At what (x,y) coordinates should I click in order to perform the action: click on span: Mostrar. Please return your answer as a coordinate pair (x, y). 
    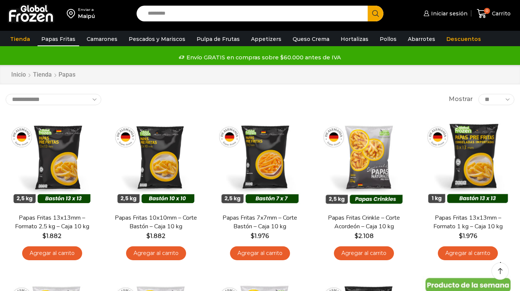
    Looking at the image, I should click on (461, 99).